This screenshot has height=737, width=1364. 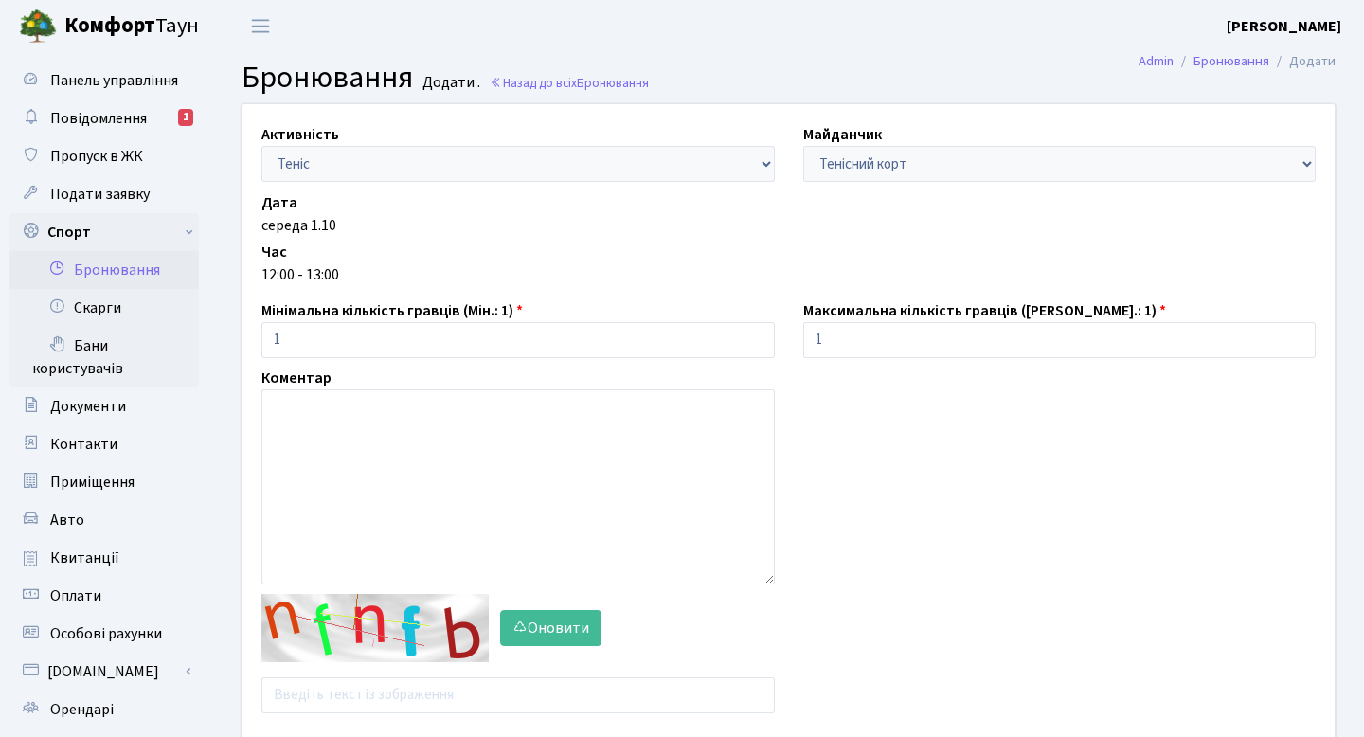 What do you see at coordinates (104, 596) in the screenshot?
I see `a: Оплати` at bounding box center [104, 596].